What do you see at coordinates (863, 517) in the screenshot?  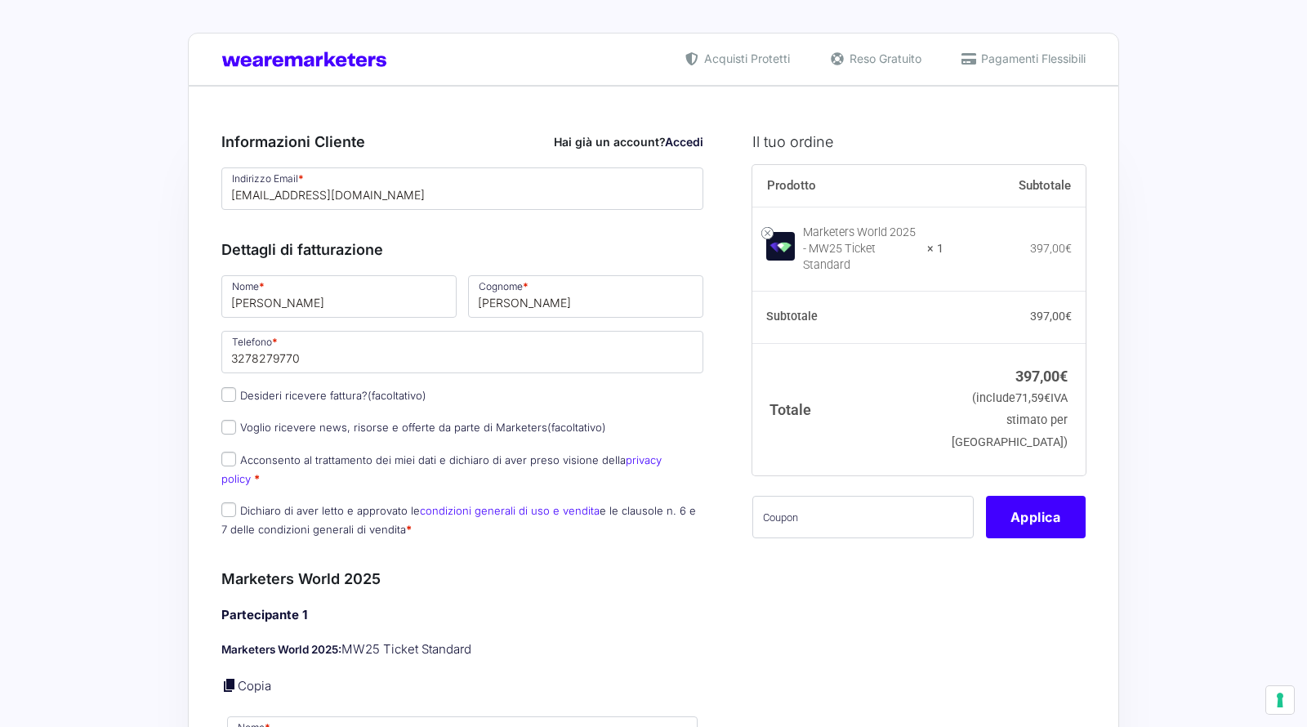 I see `input: Coupon` at bounding box center [863, 517].